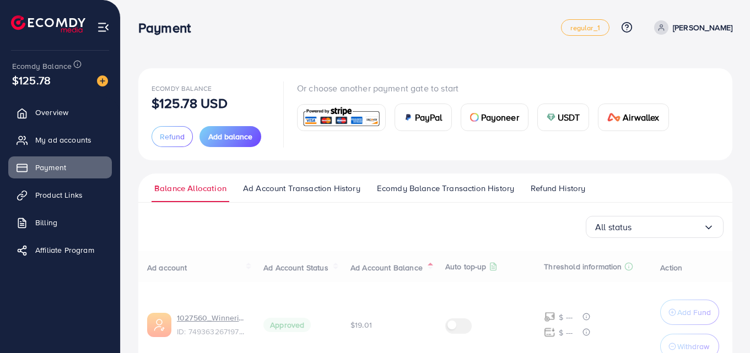 The image size is (750, 353). Describe the element at coordinates (60, 112) in the screenshot. I see `a: Overview` at that location.